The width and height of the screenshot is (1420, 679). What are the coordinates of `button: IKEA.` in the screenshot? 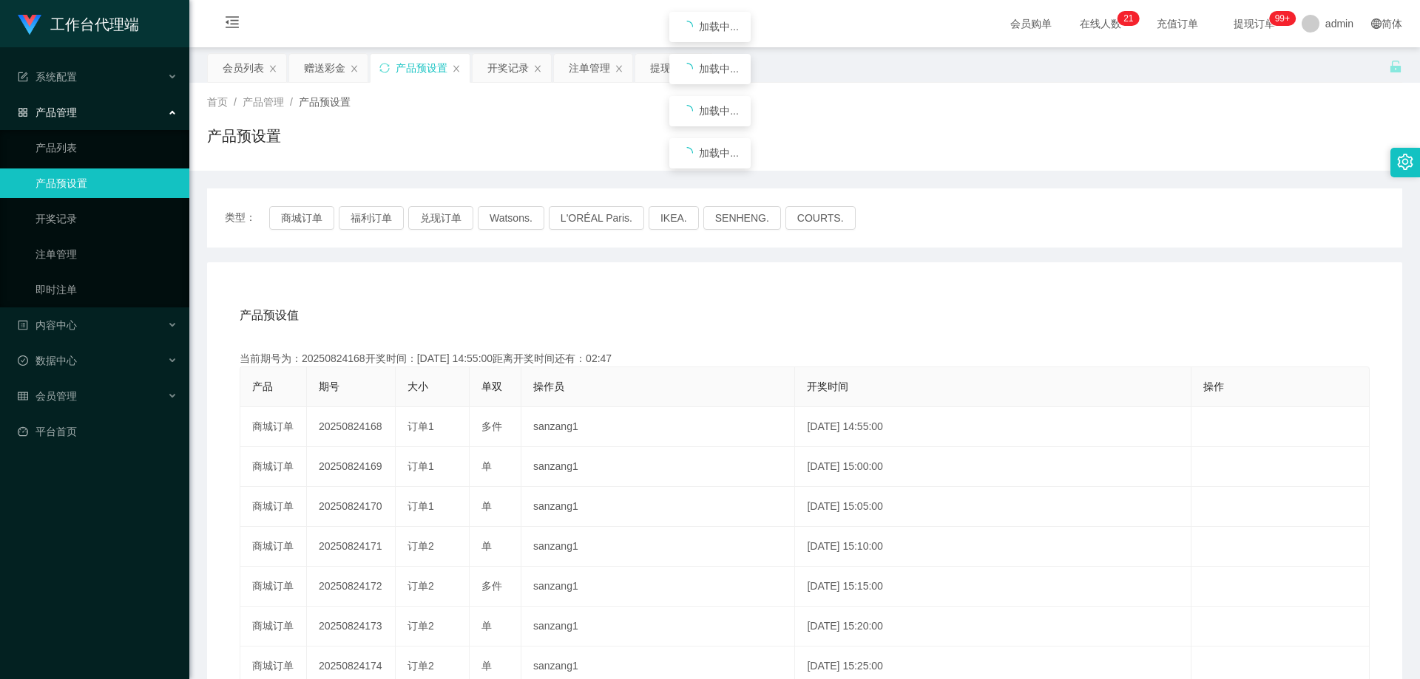 It's located at (674, 218).